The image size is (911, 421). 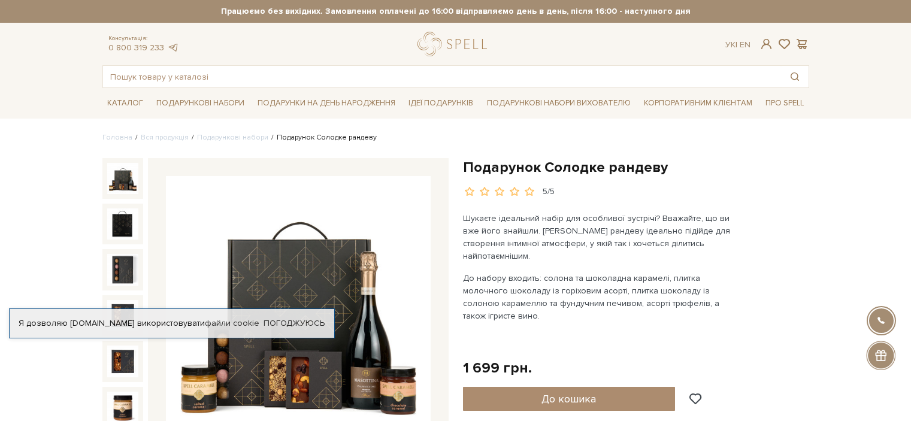 I want to click on a: файли cookie, so click(x=232, y=323).